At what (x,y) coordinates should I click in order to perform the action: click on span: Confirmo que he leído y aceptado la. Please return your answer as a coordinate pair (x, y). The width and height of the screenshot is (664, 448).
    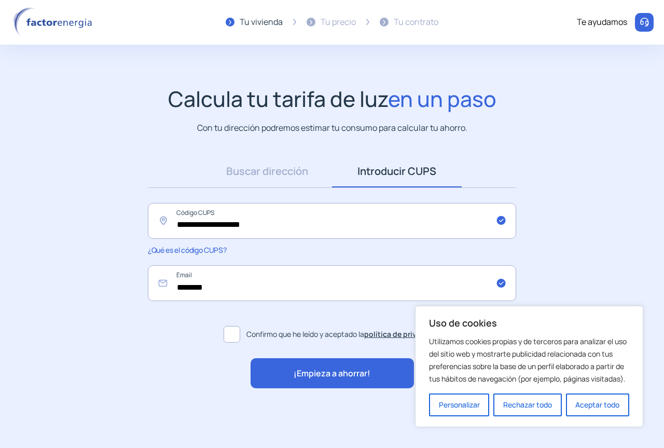
    Looking at the image, I should click on (344, 334).